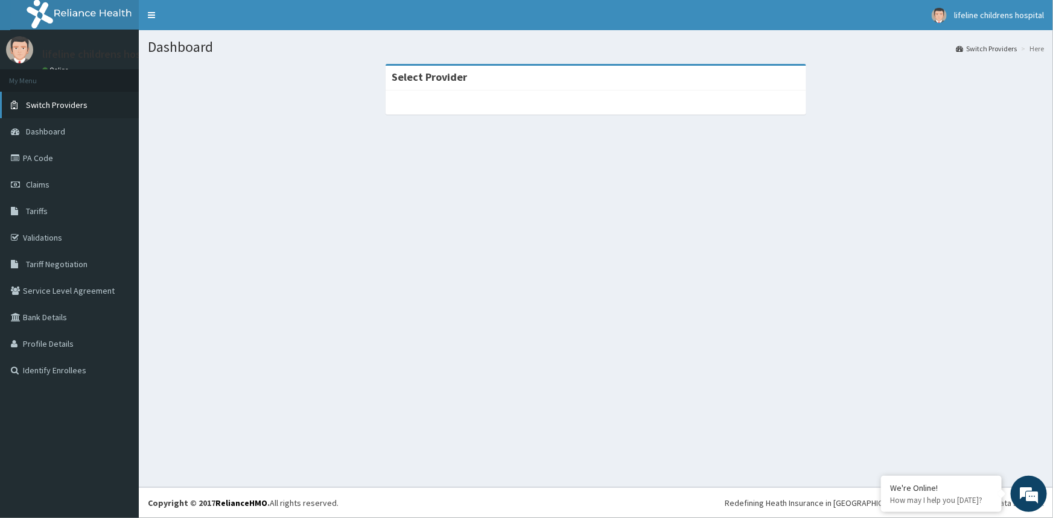  Describe the element at coordinates (429, 77) in the screenshot. I see `strong: Select Provider` at that location.